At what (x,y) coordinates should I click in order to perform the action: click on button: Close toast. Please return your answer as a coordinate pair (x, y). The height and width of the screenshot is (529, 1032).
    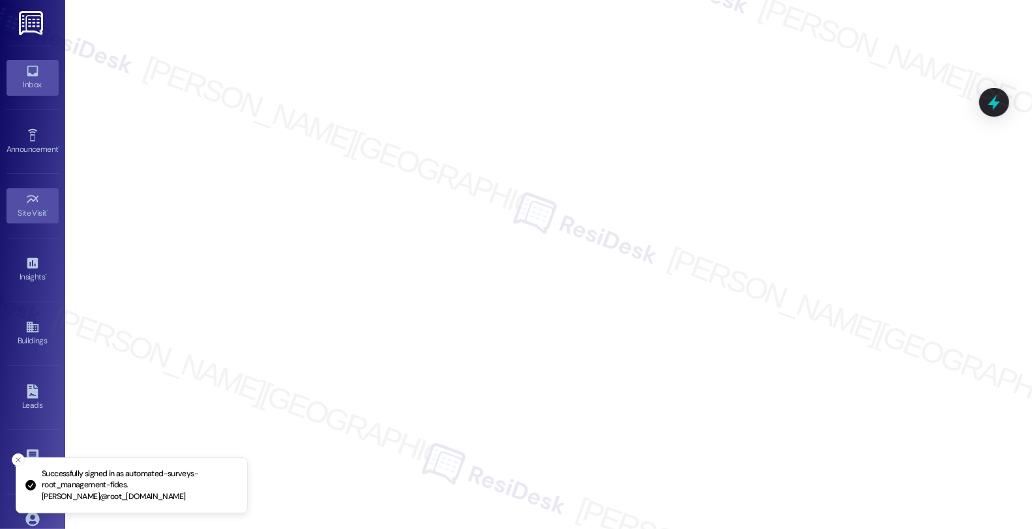
    Looking at the image, I should click on (18, 460).